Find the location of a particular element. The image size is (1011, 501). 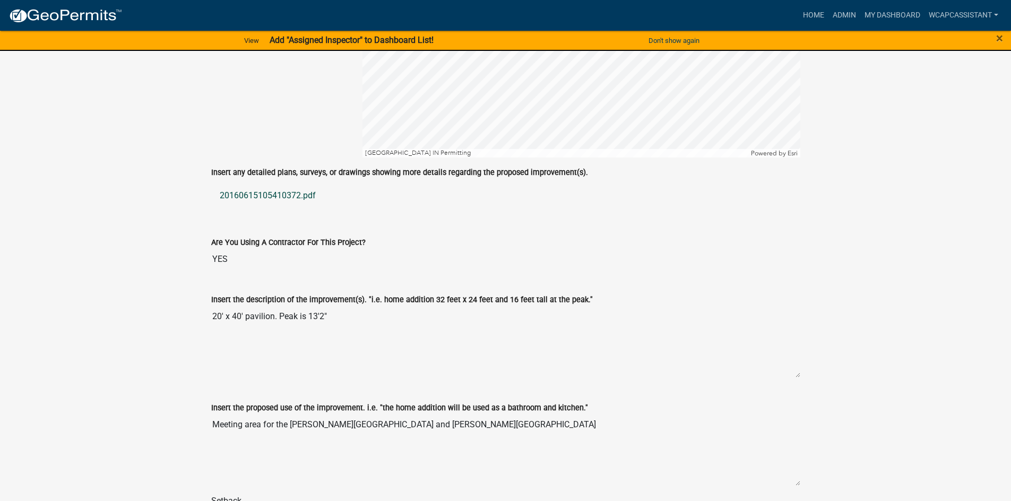

a: View is located at coordinates (251, 40).